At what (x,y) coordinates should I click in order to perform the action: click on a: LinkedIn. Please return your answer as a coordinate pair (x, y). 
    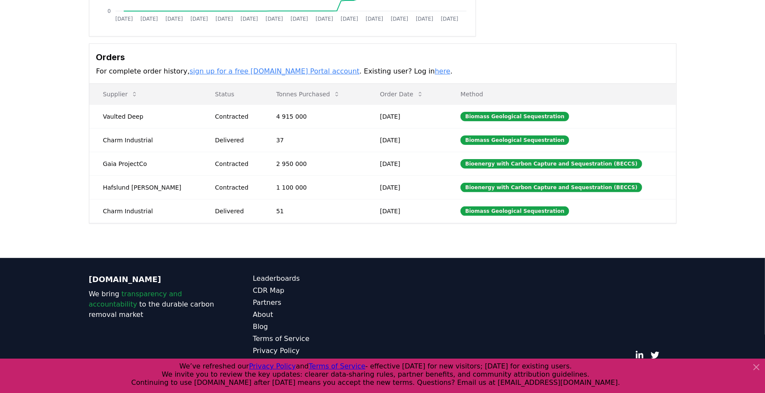
    Looking at the image, I should click on (640, 355).